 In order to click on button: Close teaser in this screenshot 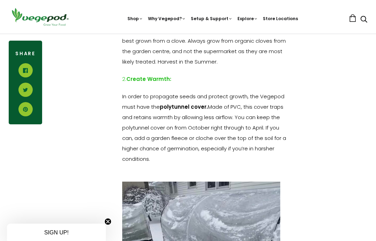, I will do `click(108, 222)`.